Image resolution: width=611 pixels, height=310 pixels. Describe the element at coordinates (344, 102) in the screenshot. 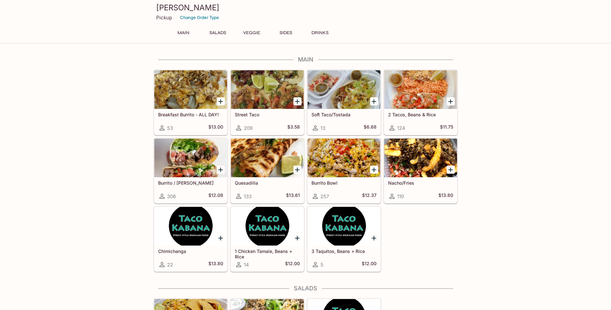

I see `a: Soft Taco/Tostada13$6.68` at that location.